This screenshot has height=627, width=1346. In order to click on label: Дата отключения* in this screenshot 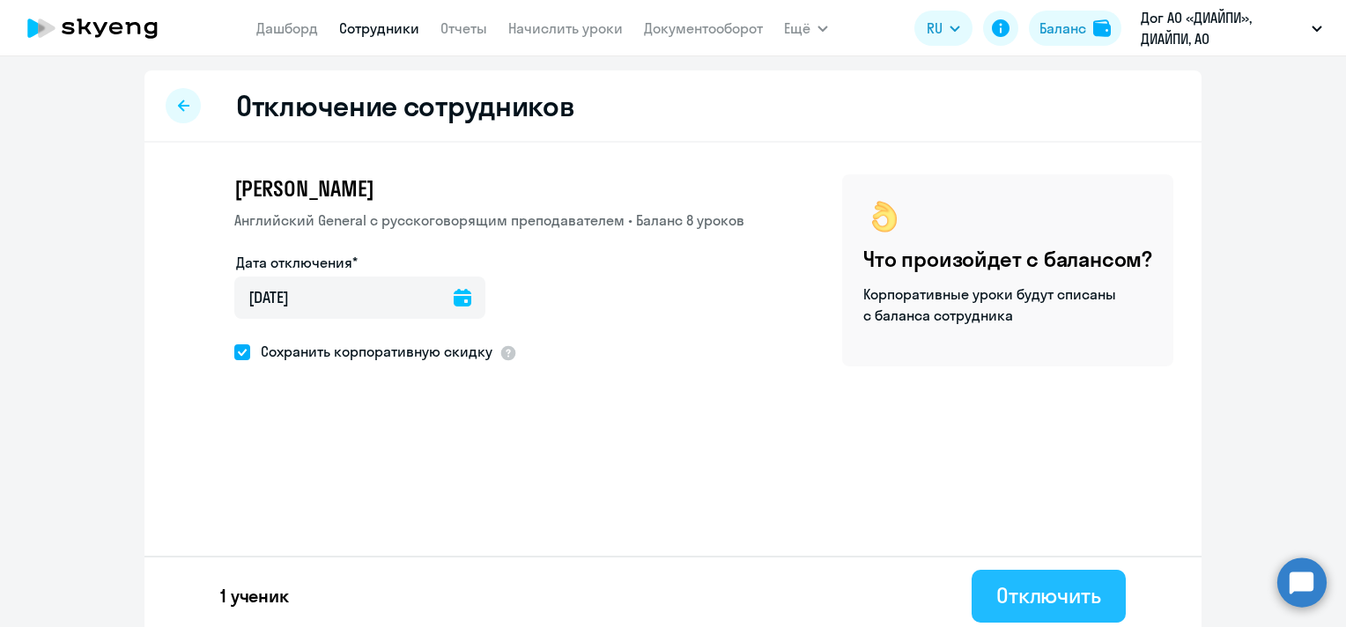, I will do `click(297, 262)`.